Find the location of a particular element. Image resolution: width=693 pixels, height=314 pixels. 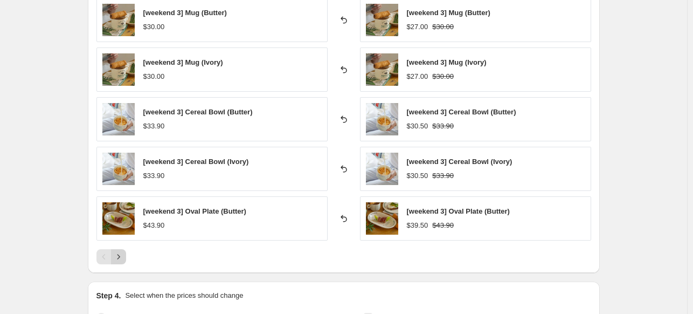

h2: Step 4. is located at coordinates (109, 295).